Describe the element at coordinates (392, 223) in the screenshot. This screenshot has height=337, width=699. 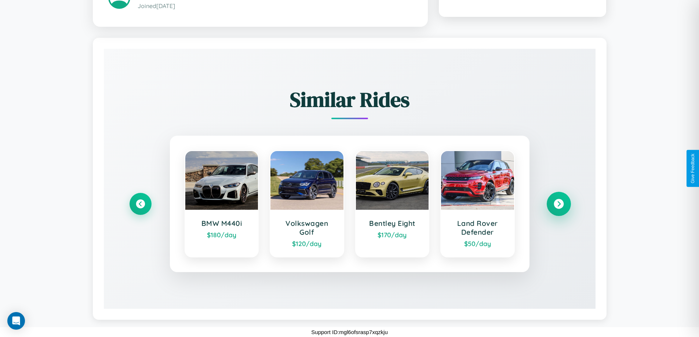
I see `h3: Bentley Eight` at that location.